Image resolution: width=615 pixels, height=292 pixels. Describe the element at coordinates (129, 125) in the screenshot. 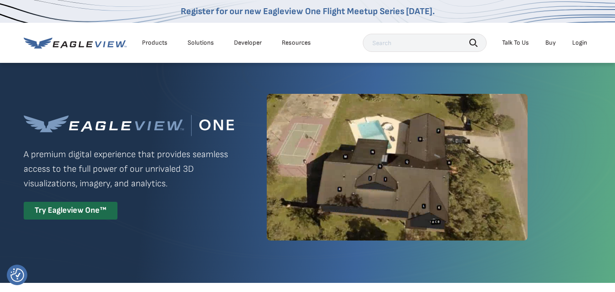

I see `img: Eagleview One™` at that location.